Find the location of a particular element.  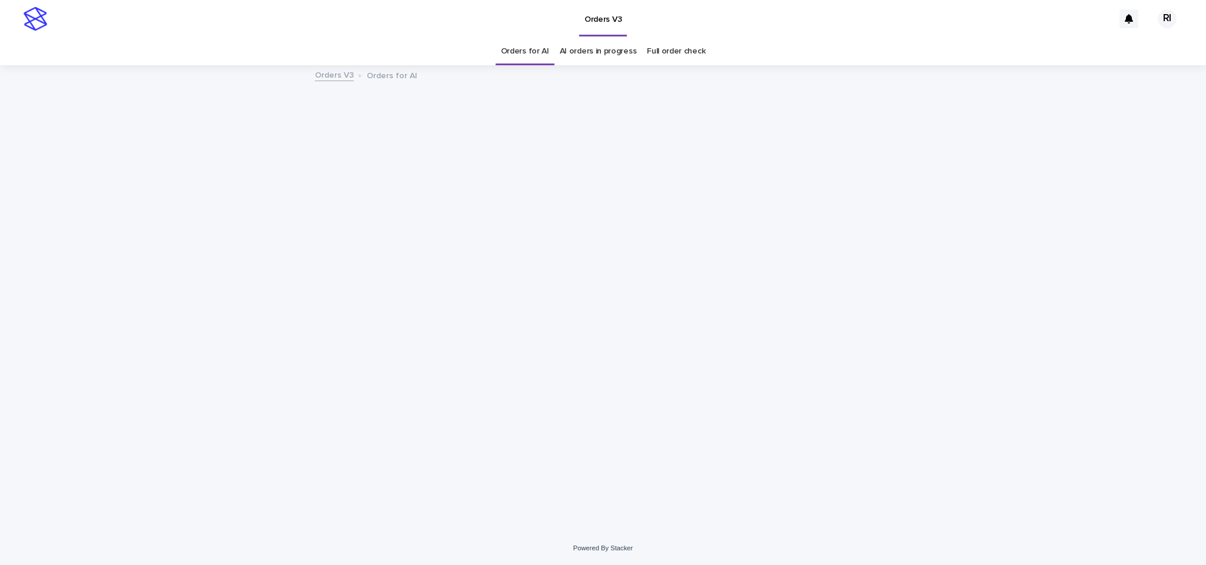

a: Orders V3 is located at coordinates (334, 74).